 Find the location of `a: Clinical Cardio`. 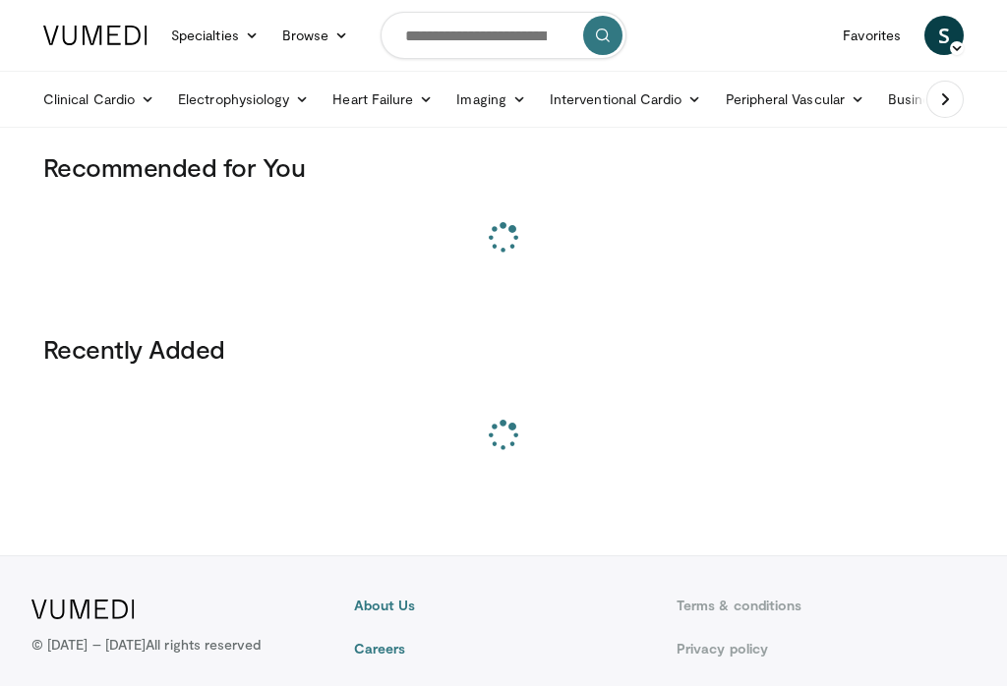

a: Clinical Cardio is located at coordinates (98, 99).